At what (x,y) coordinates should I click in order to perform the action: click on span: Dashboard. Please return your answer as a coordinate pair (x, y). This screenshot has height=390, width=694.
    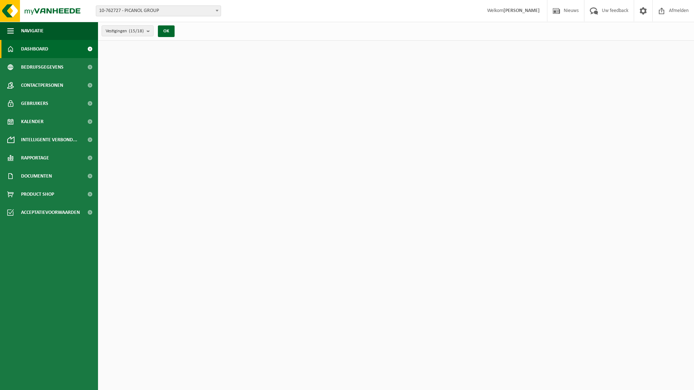
    Looking at the image, I should click on (34, 49).